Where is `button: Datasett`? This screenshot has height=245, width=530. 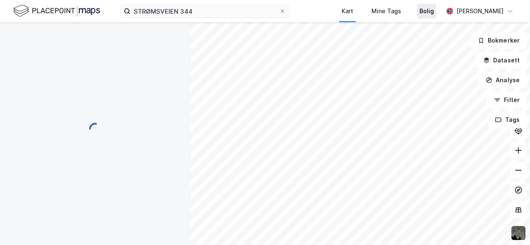 button: Datasett is located at coordinates (501, 60).